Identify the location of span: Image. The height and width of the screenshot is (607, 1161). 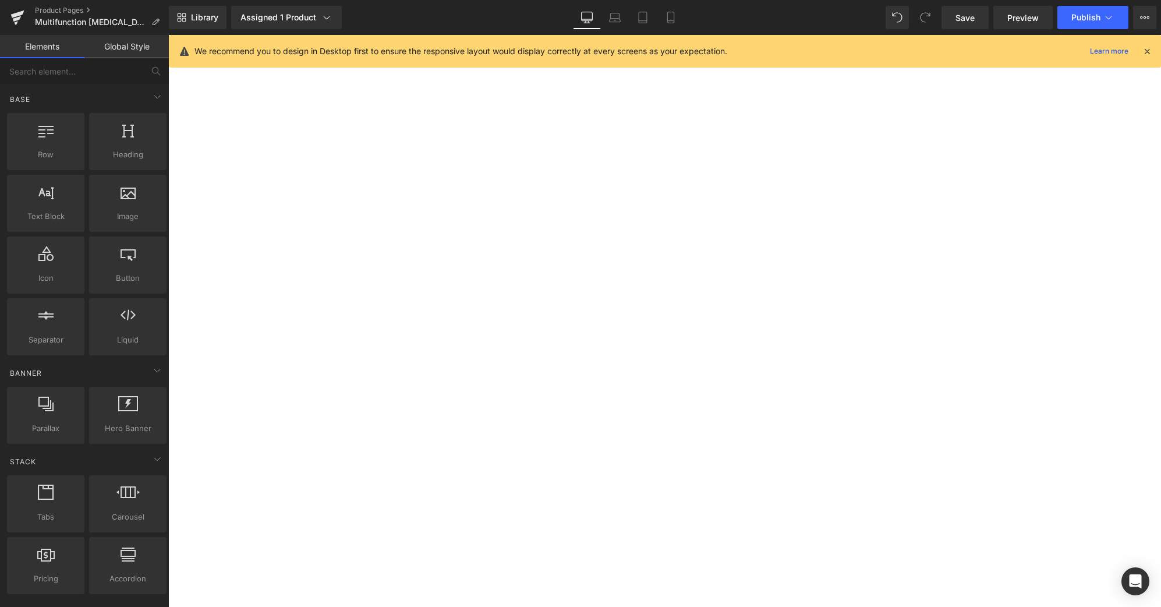
(128, 216).